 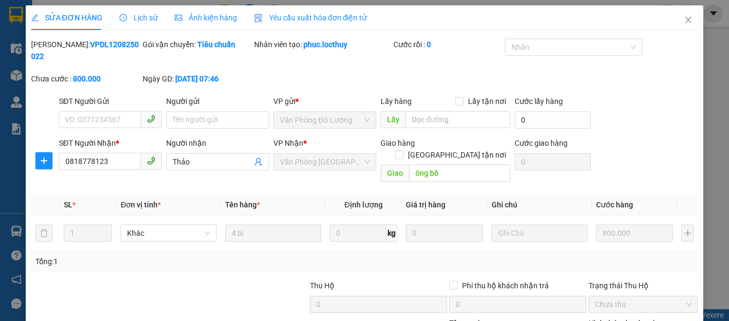 What do you see at coordinates (553, 162) in the screenshot?
I see `input: Cước giao hàng` at bounding box center [553, 162].